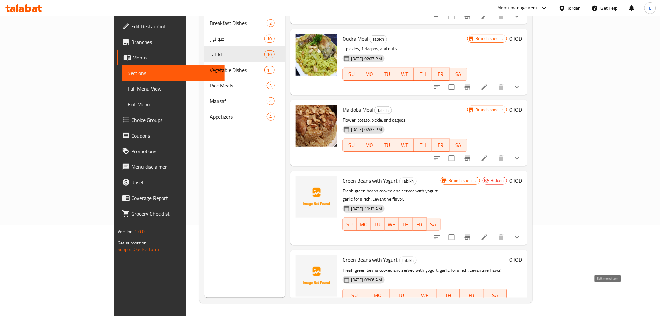  Describe the element at coordinates (171, 198) in the screenshot. I see `a: Coverage Report` at that location.